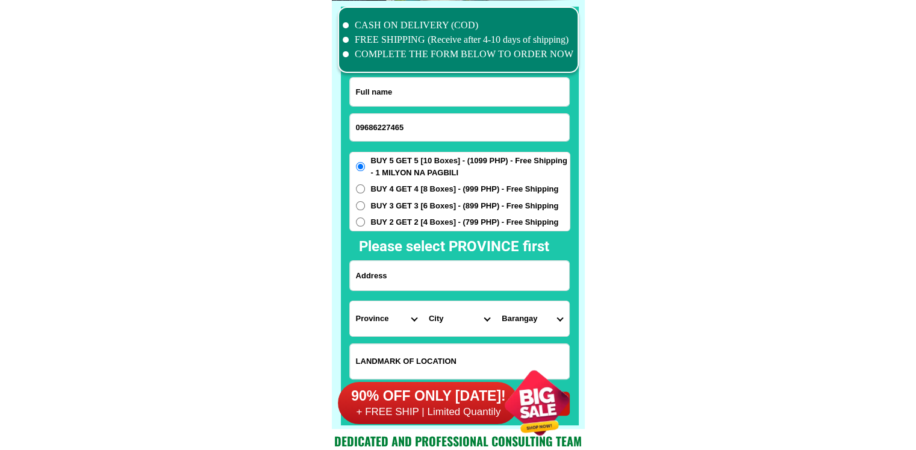 The image size is (916, 450). Describe the element at coordinates (465, 189) in the screenshot. I see `span: BUY 4 GET 4 [8 Boxes] - (999 PHP) - Free Shipping` at that location.